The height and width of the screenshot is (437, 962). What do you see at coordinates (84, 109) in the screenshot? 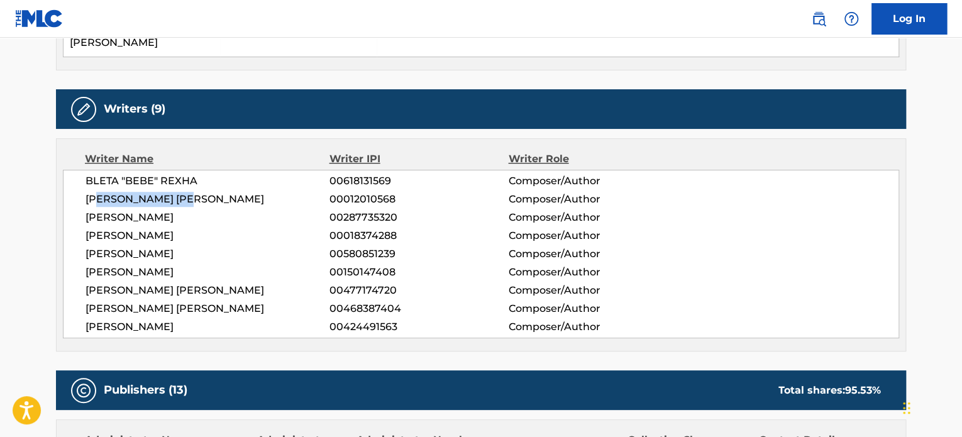
I see `img: Writers` at bounding box center [84, 109].